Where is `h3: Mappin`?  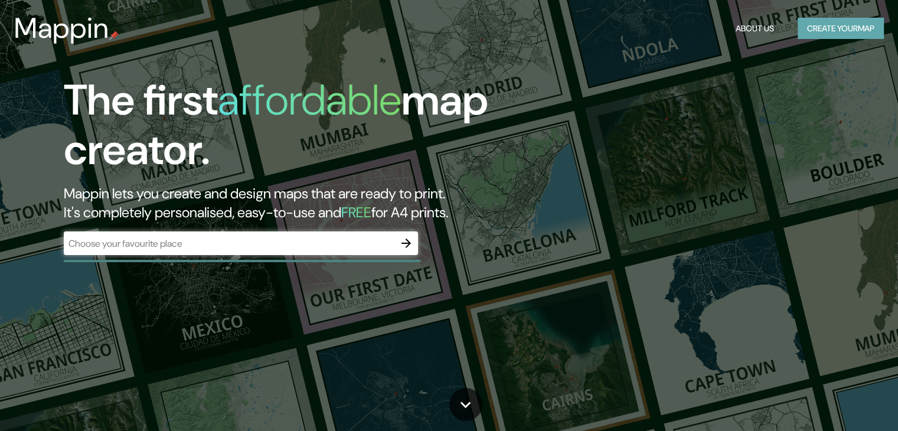 h3: Mappin is located at coordinates (61, 28).